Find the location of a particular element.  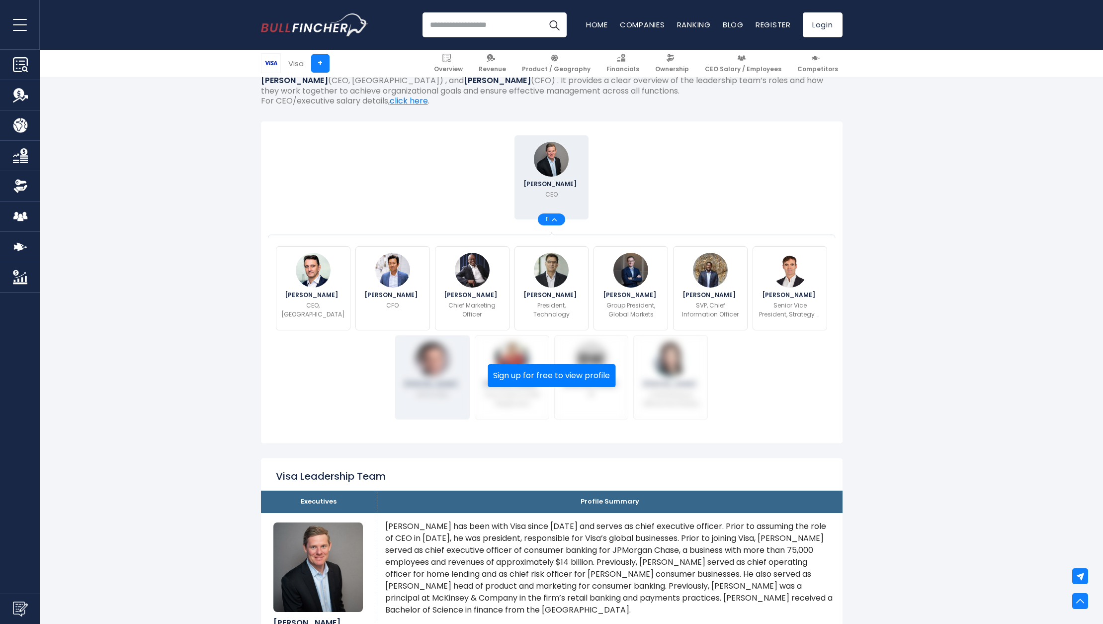

p: EVP & CRO is located at coordinates (433, 394).